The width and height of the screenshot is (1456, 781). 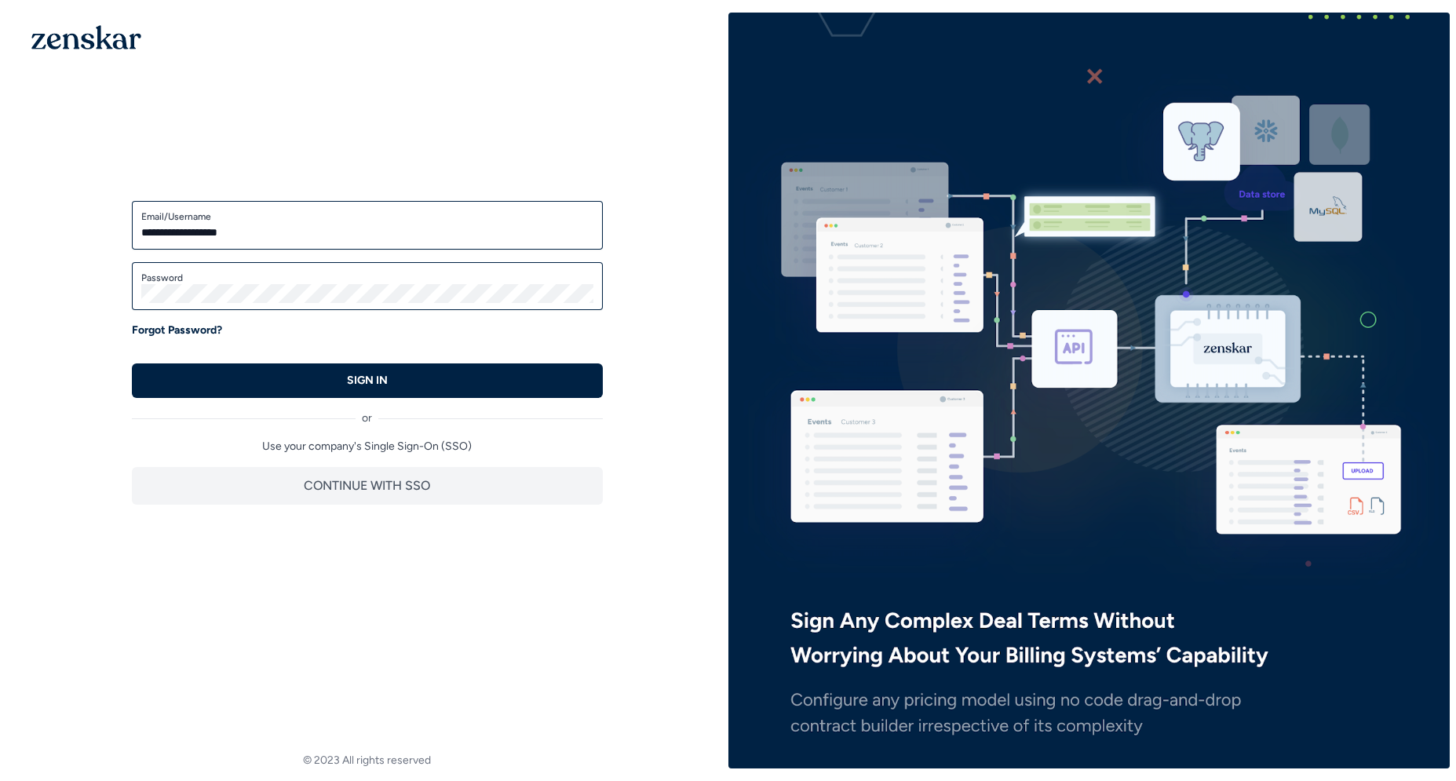 What do you see at coordinates (367, 217) in the screenshot?
I see `label: Email/Username` at bounding box center [367, 217].